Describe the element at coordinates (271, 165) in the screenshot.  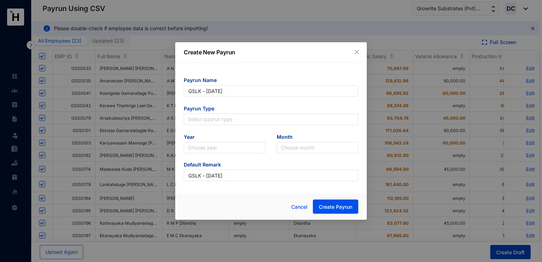
I see `span: Default Remark` at that location.